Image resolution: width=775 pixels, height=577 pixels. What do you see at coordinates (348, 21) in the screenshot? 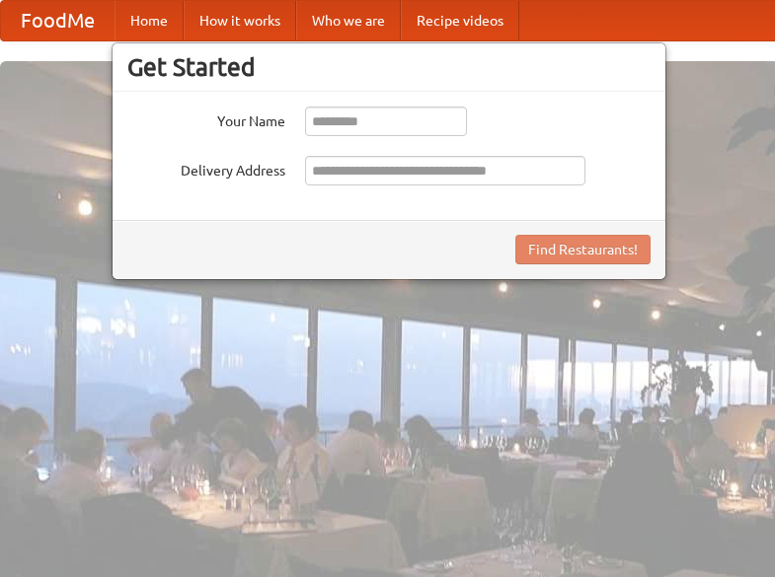
I see `a: Who we are` at bounding box center [348, 21].